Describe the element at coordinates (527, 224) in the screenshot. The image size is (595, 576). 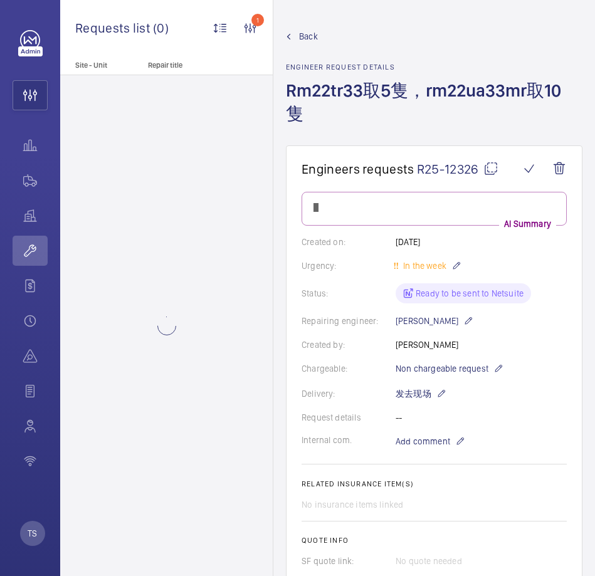
I see `p: AI Summary` at that location.